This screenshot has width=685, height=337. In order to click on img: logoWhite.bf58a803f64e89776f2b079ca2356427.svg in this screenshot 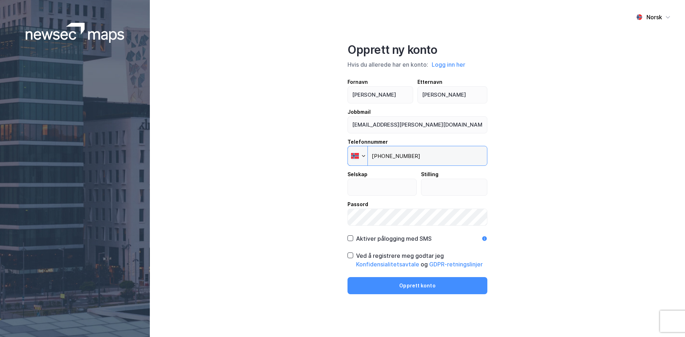, I will do `click(75, 33)`.